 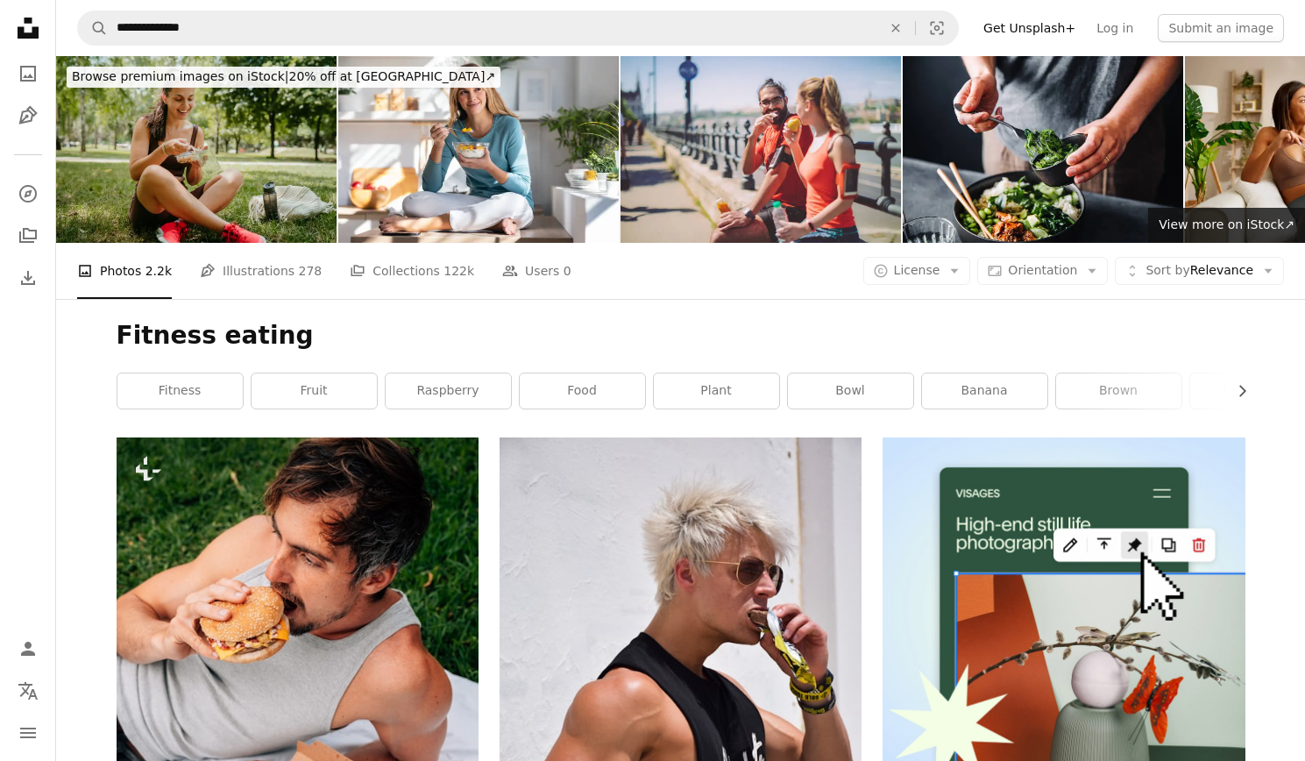 I want to click on a: fruit, so click(x=314, y=391).